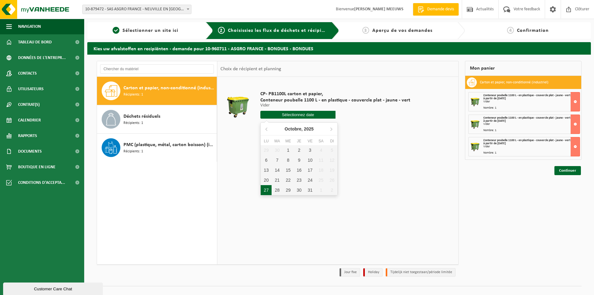 Image resolution: width=594 pixels, height=295 pixels. What do you see at coordinates (29, 104) in the screenshot?
I see `span: Contrat(s)` at bounding box center [29, 104].